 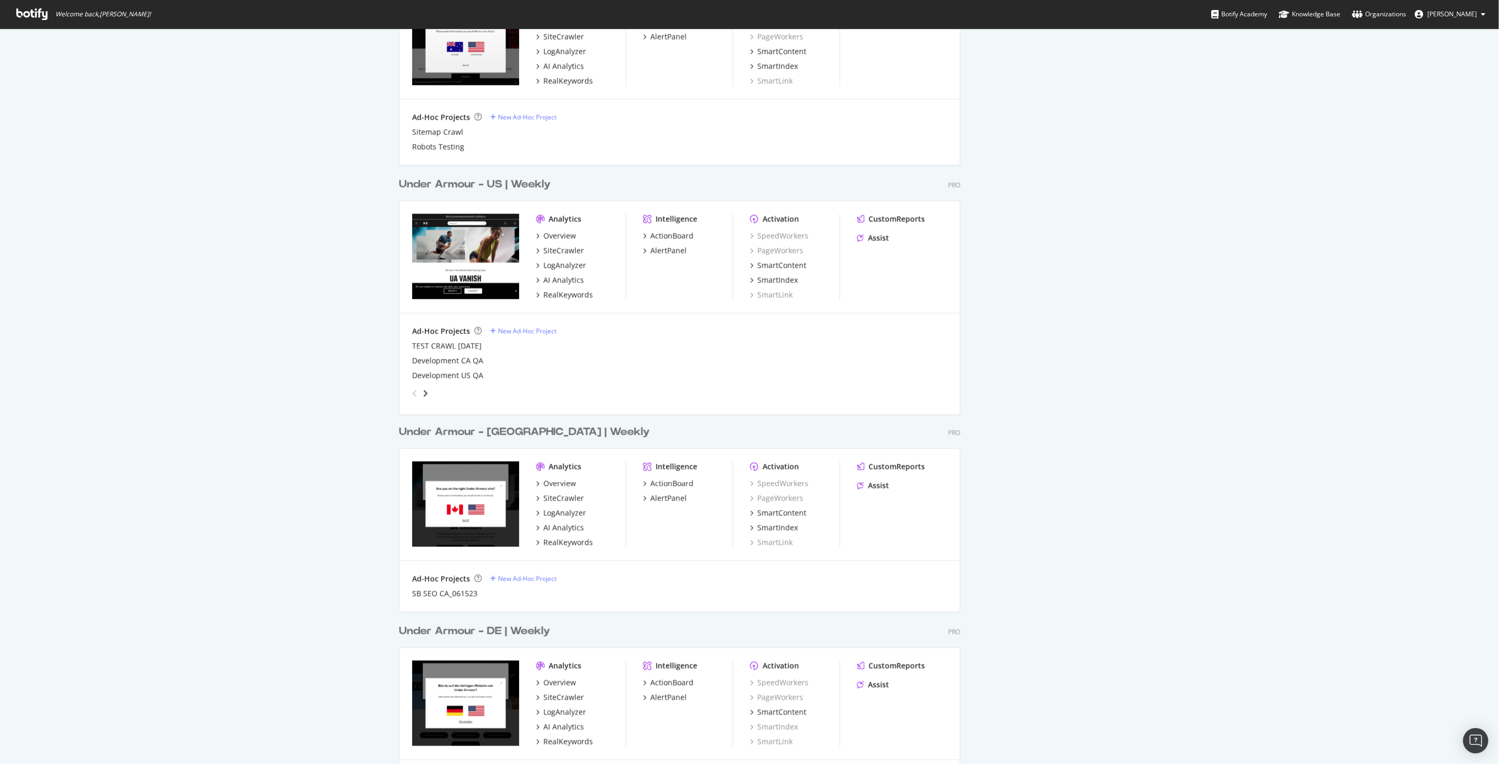 I want to click on div: SmartContent, so click(x=782, y=266).